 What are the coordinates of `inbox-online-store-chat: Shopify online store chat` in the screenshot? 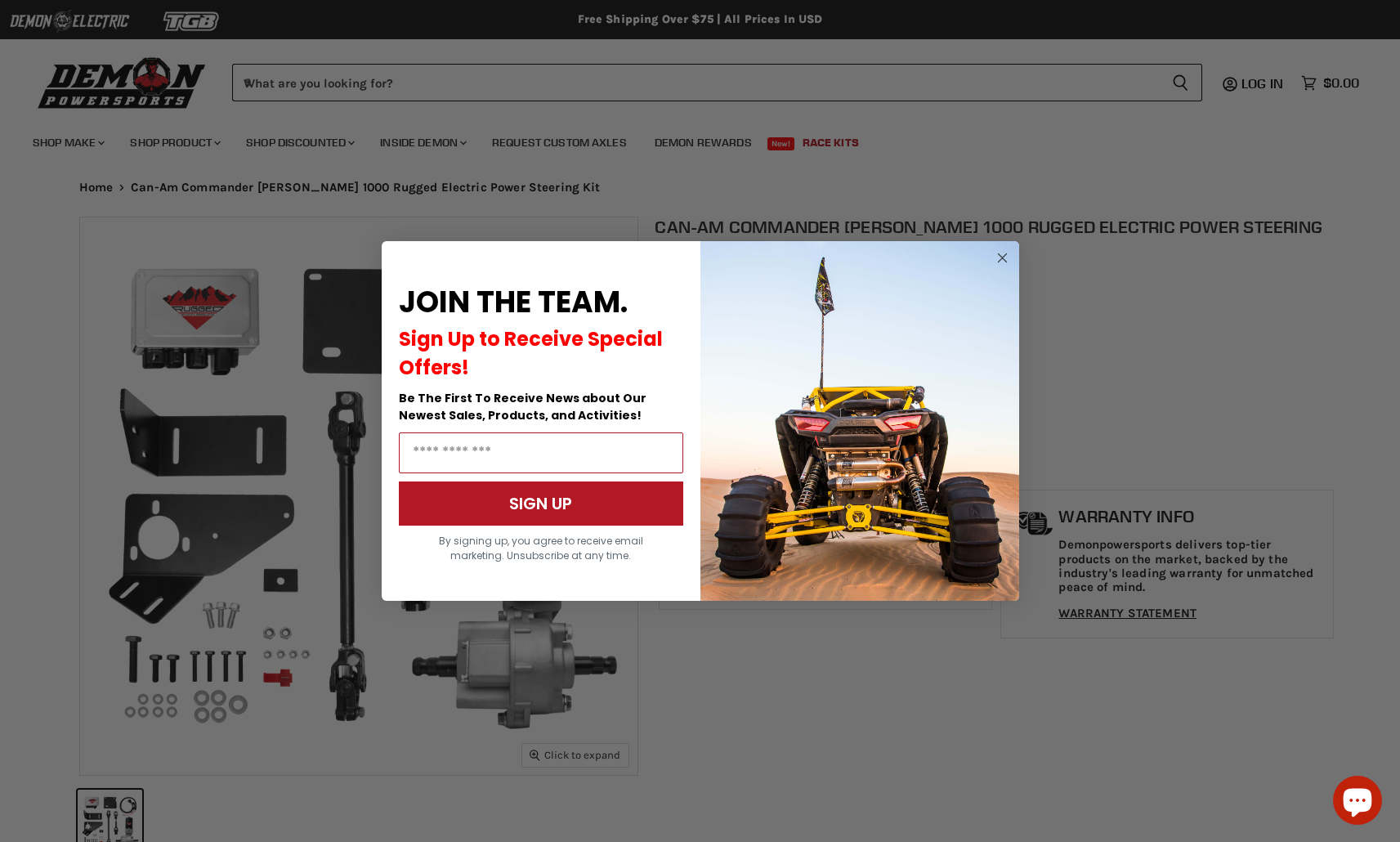 It's located at (1357, 801).